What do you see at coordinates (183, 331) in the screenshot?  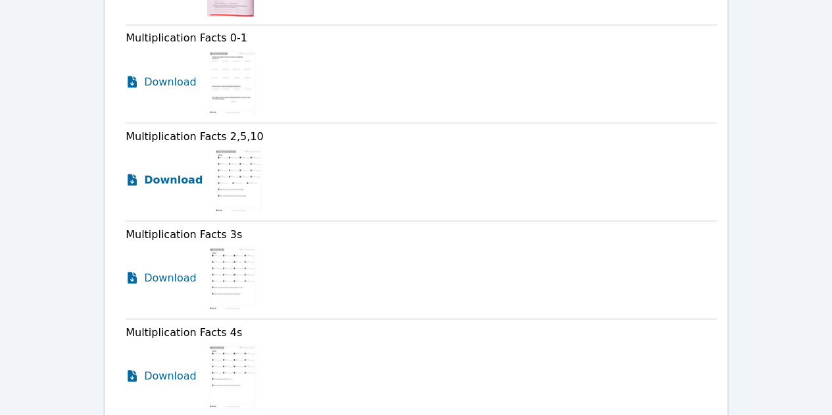 I see `span: Multiplication Facts 4s` at bounding box center [183, 331].